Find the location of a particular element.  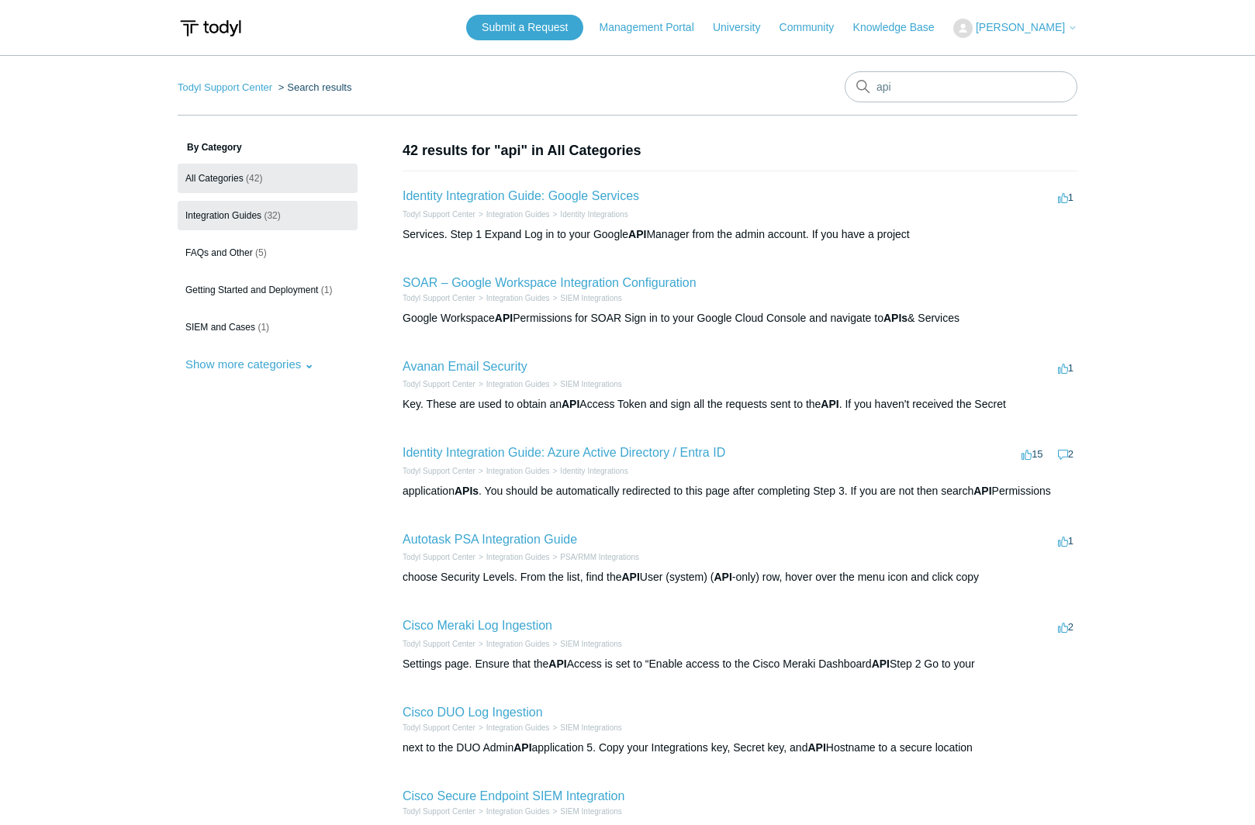

a: Cisco Meraki Log Ingestion is located at coordinates (477, 625).